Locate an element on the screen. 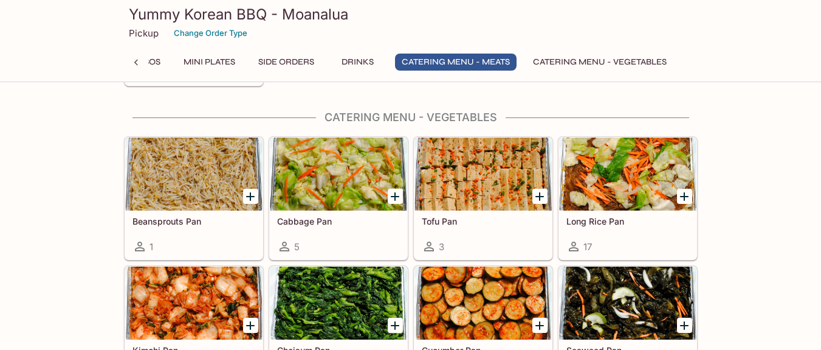 The height and width of the screenshot is (350, 821). div: Tofu Pan is located at coordinates (483, 174).